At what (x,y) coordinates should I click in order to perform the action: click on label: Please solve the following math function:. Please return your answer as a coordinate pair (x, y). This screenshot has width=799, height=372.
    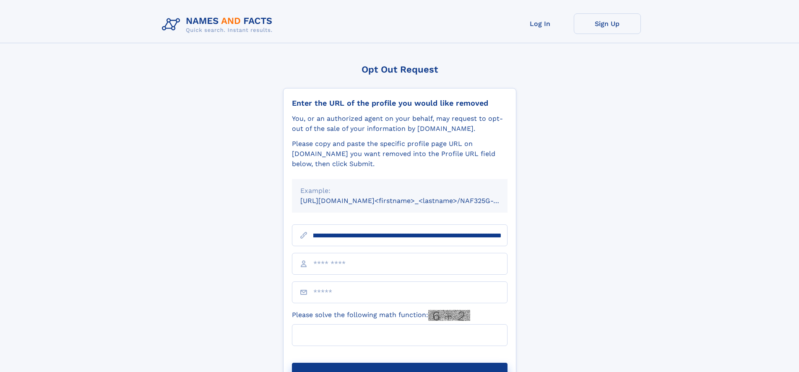
    Looking at the image, I should click on (381, 315).